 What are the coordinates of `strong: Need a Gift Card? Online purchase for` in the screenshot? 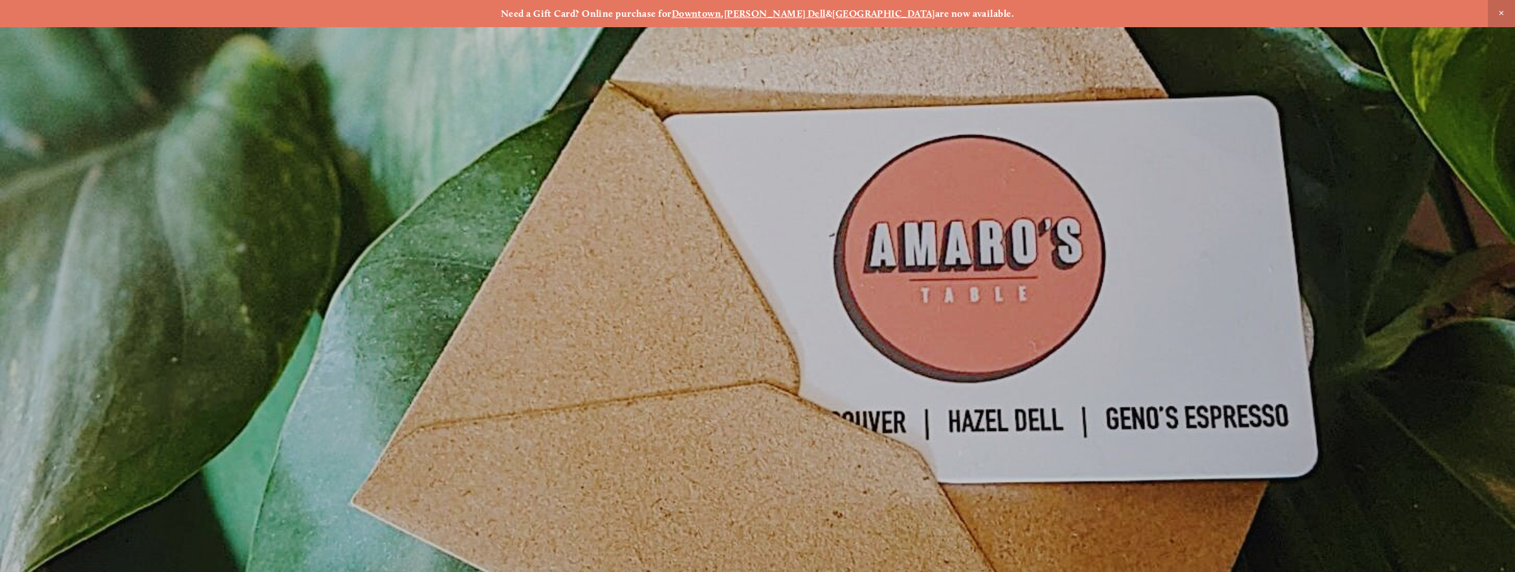 It's located at (586, 14).